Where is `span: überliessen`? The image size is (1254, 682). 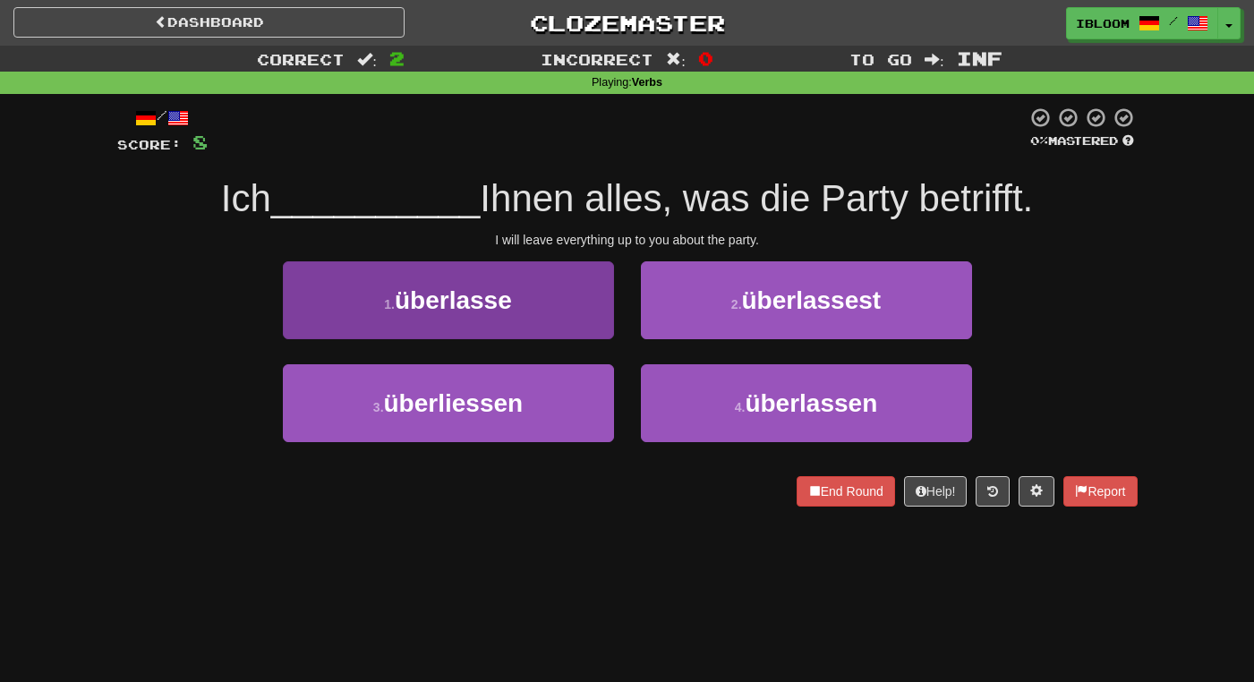
span: überliessen is located at coordinates (454, 403).